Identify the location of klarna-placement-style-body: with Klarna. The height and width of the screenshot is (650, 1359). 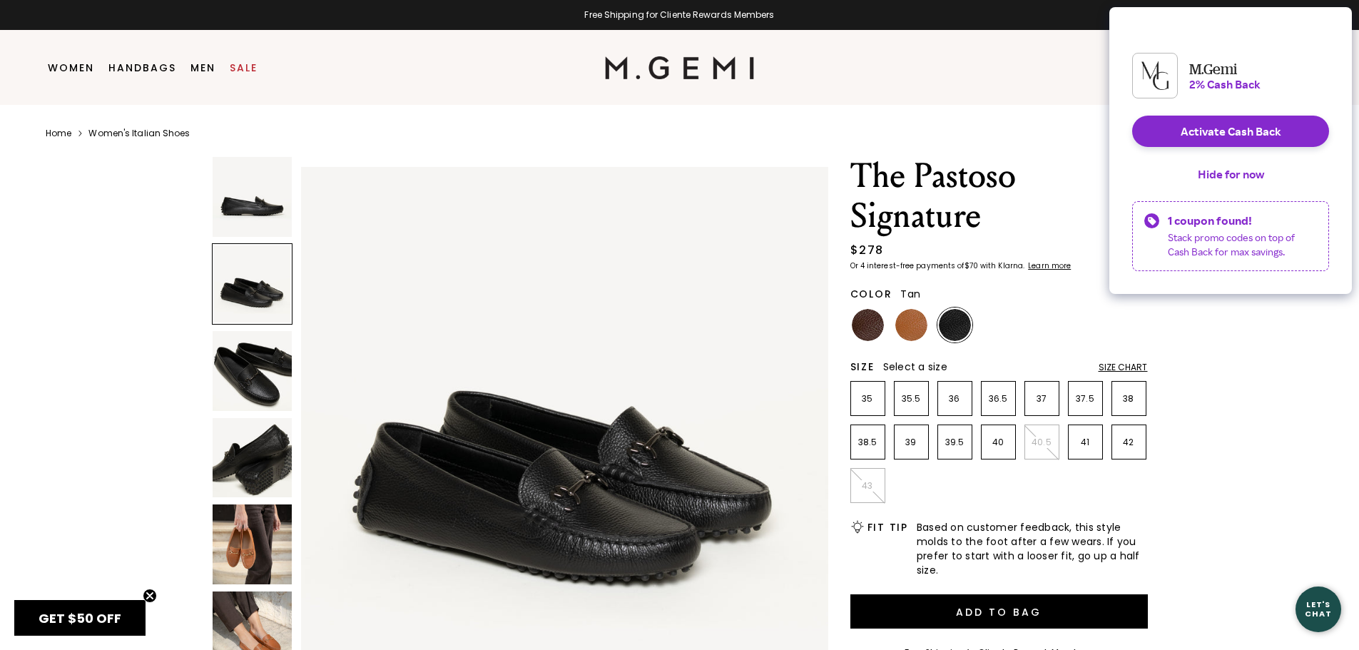
(1003, 265).